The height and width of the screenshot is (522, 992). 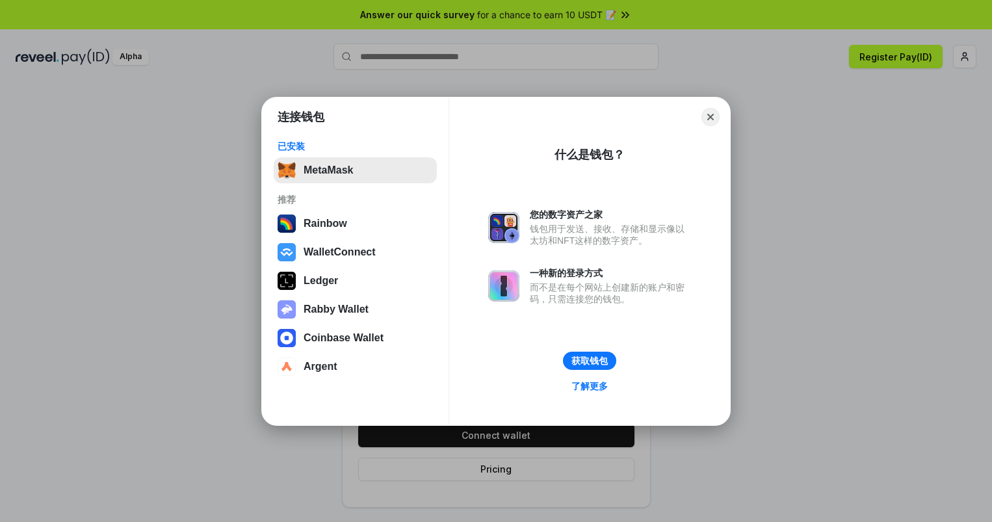 What do you see at coordinates (287, 224) in the screenshot?
I see `img: svg+xml,%3Csvg%20width%3D%22120%22%20height%3D%22120%22%20viewBox%3D%220%200%20120%20120%22%20fil...` at bounding box center [287, 224].